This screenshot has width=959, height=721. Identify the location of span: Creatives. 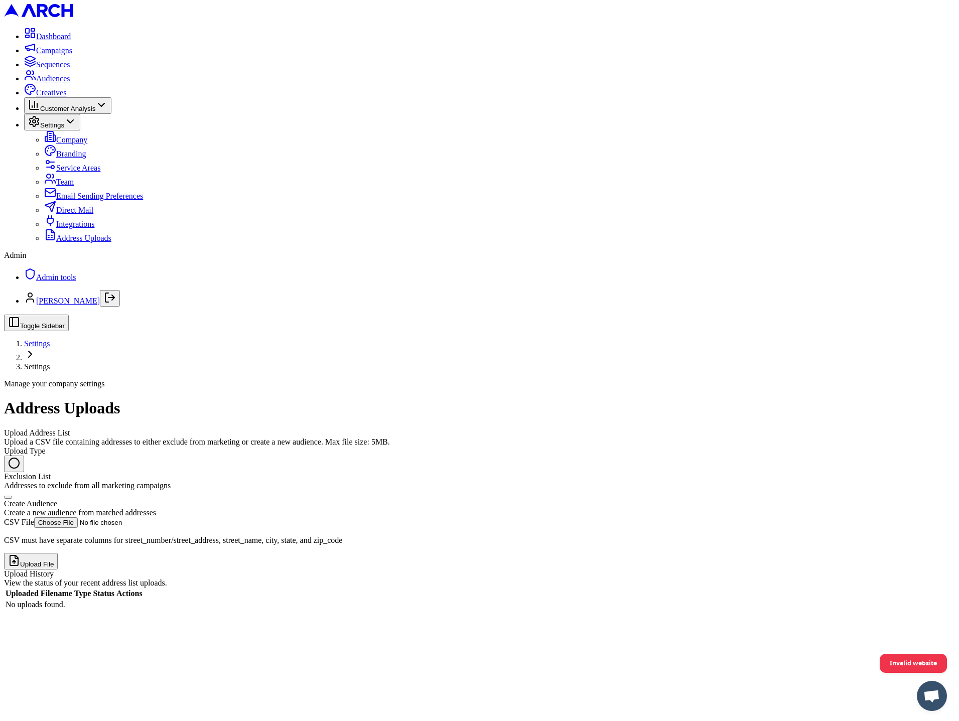
(51, 92).